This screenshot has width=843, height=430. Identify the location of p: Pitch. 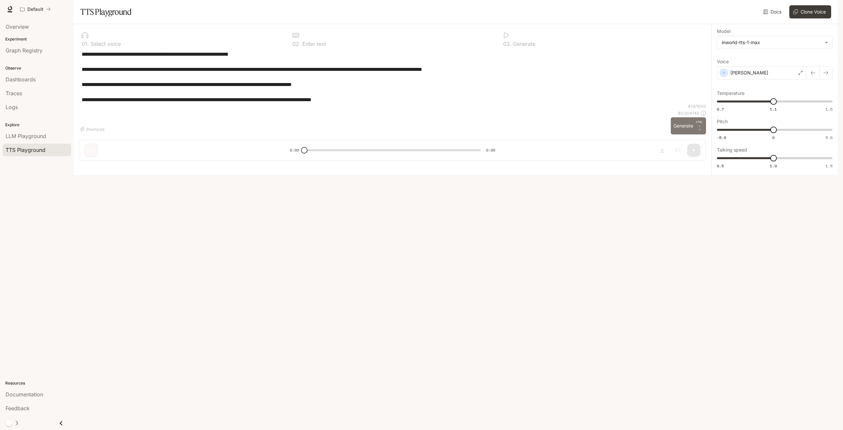
(722, 122).